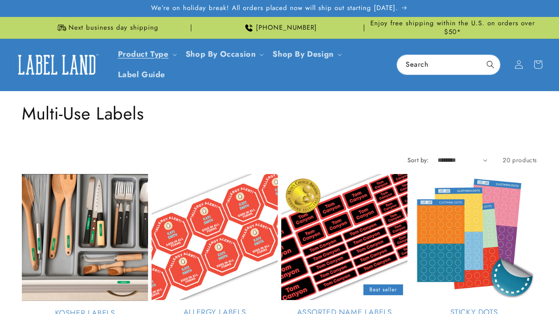 The image size is (559, 314). What do you see at coordinates (279, 113) in the screenshot?
I see `h1: Multi-Use Labels` at bounding box center [279, 113].